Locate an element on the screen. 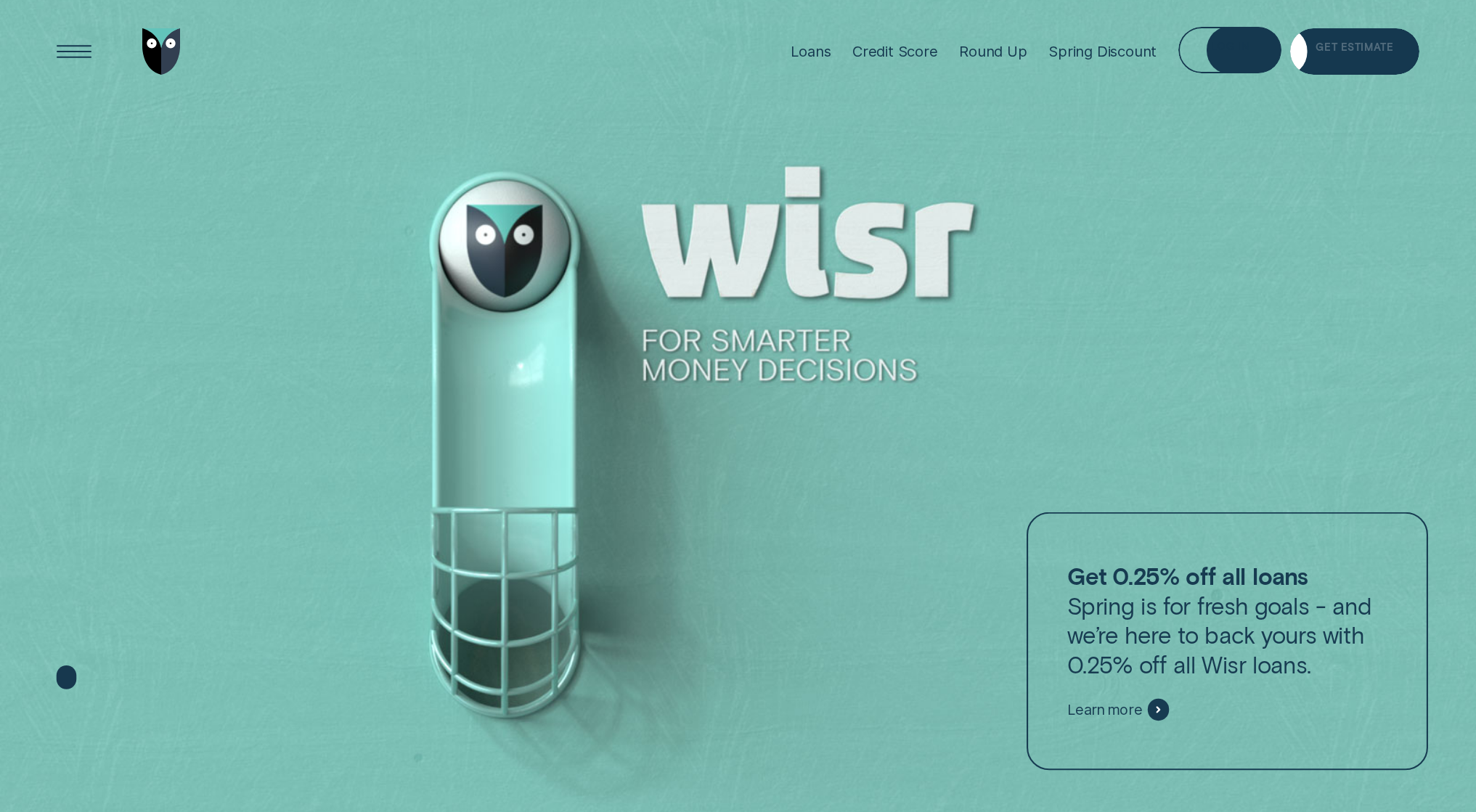 This screenshot has width=1476, height=812. img: Wisr is located at coordinates (161, 52).